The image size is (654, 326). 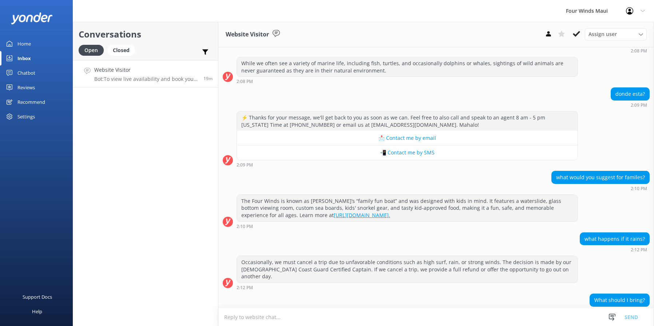 I want to click on div: Inbox, so click(x=24, y=58).